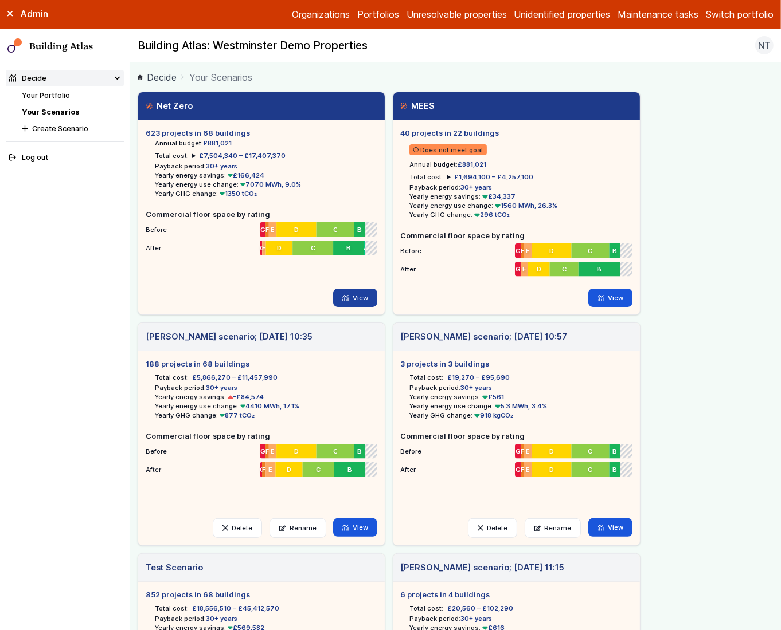 The image size is (781, 630). Describe the element at coordinates (764, 45) in the screenshot. I see `button: NT` at that location.